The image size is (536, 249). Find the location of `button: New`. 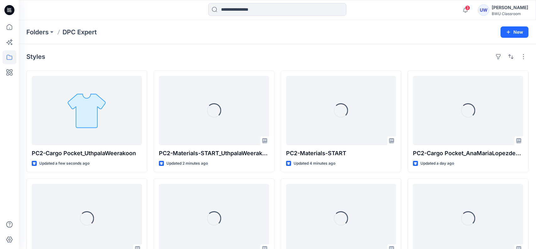

button: New is located at coordinates (515, 32).